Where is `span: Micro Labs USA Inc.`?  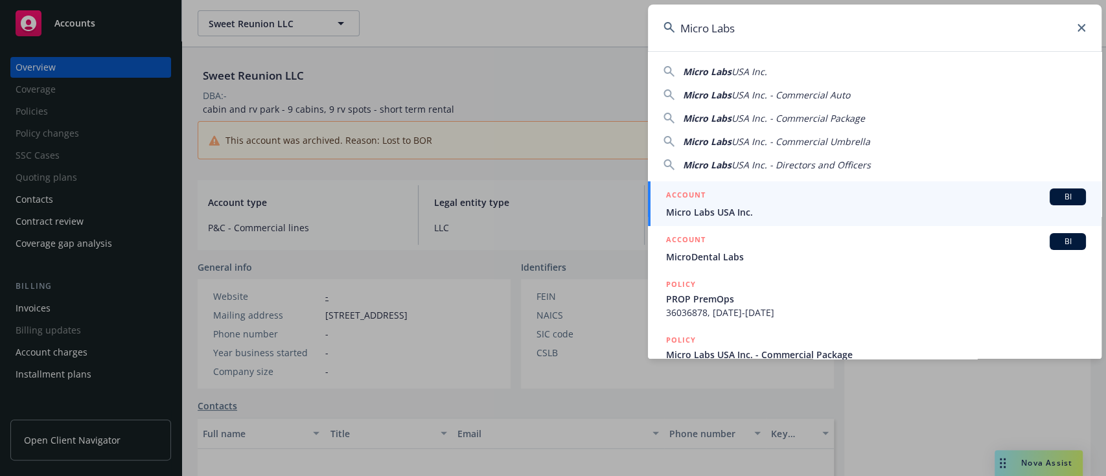 span: Micro Labs USA Inc. is located at coordinates (876, 212).